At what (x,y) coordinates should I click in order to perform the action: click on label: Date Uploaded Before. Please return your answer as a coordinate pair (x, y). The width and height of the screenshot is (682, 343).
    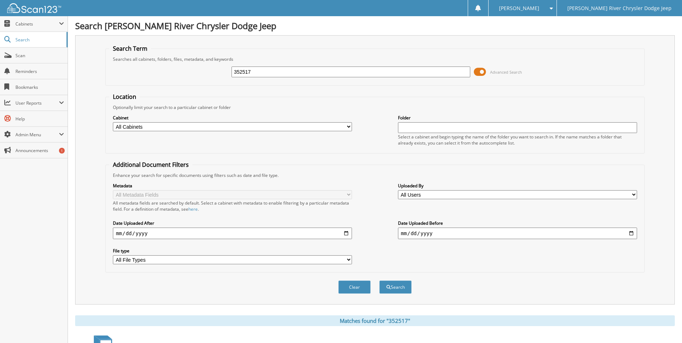
    Looking at the image, I should click on (517, 223).